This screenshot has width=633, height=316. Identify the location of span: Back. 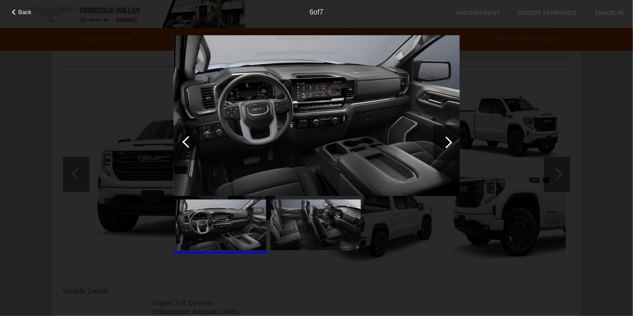
(25, 12).